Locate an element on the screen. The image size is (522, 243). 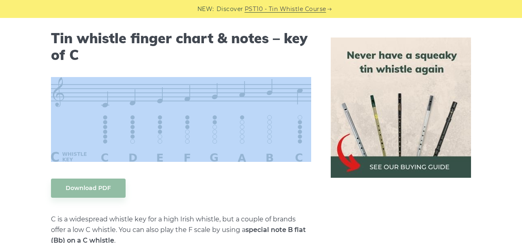
h2: Tin whistle finger chart & notes – key of C is located at coordinates (181, 47).